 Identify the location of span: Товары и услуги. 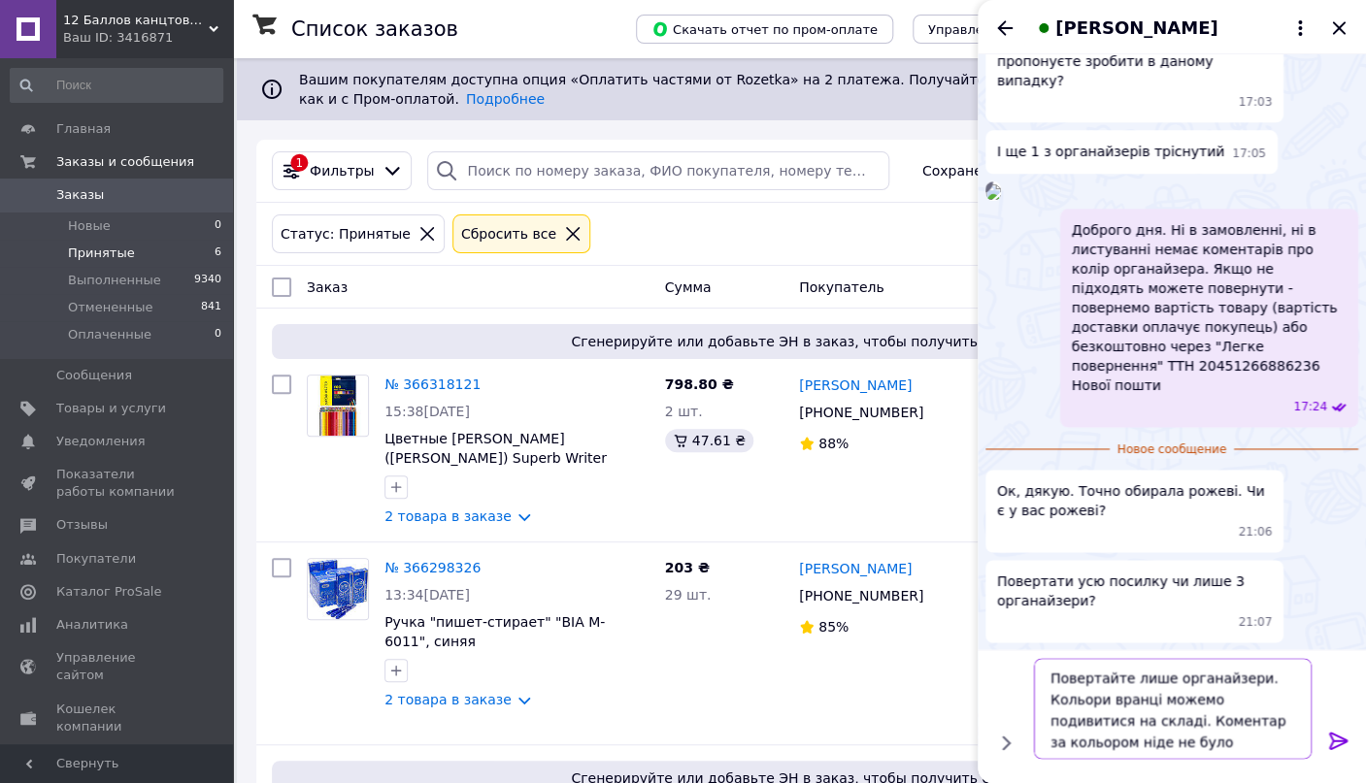
(111, 409).